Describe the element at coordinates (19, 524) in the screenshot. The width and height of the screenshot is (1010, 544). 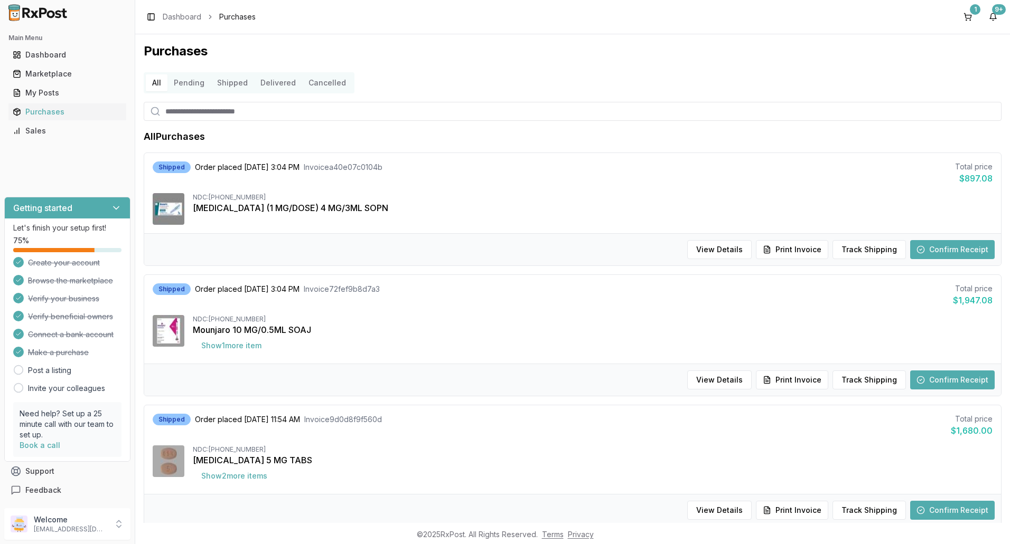
I see `img: User avatar` at that location.